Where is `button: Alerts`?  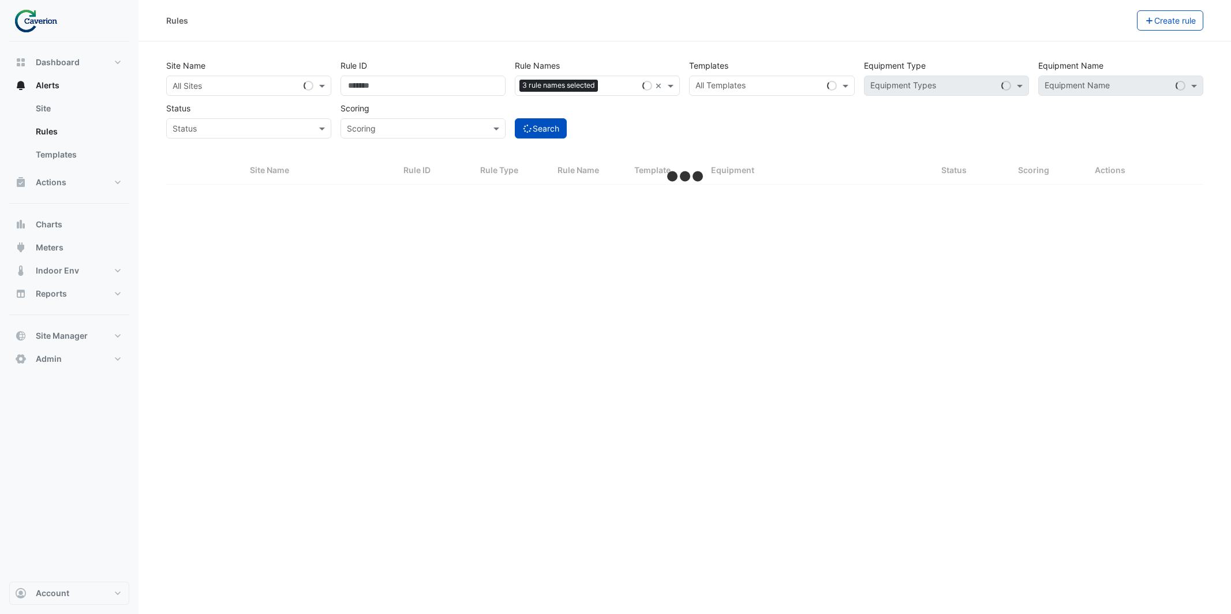 button: Alerts is located at coordinates (69, 85).